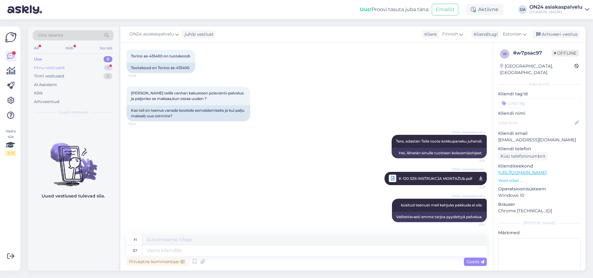 The width and height of the screenshot is (593, 278). What do you see at coordinates (539, 149) in the screenshot?
I see `p: Kliendi telefon` at bounding box center [539, 149].